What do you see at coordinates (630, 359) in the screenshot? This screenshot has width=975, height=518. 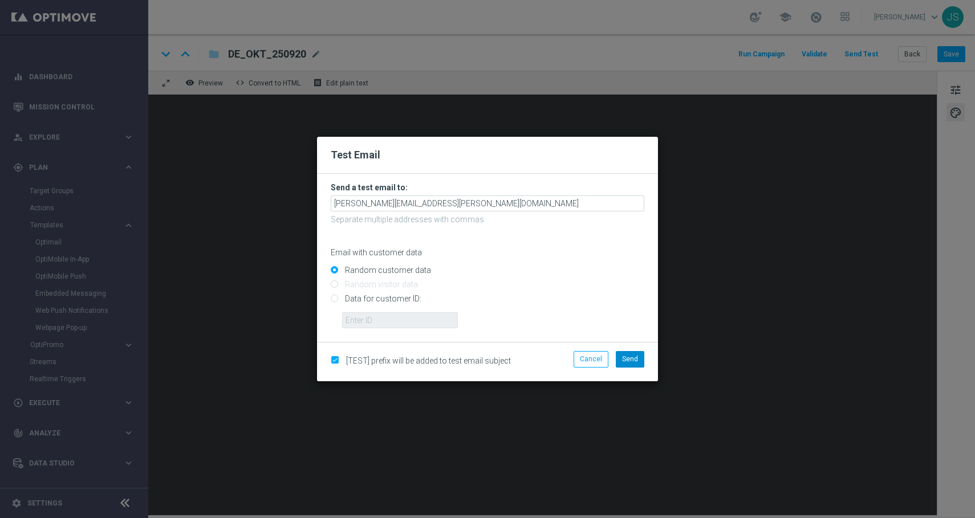 I see `button: Send` at bounding box center [630, 359].